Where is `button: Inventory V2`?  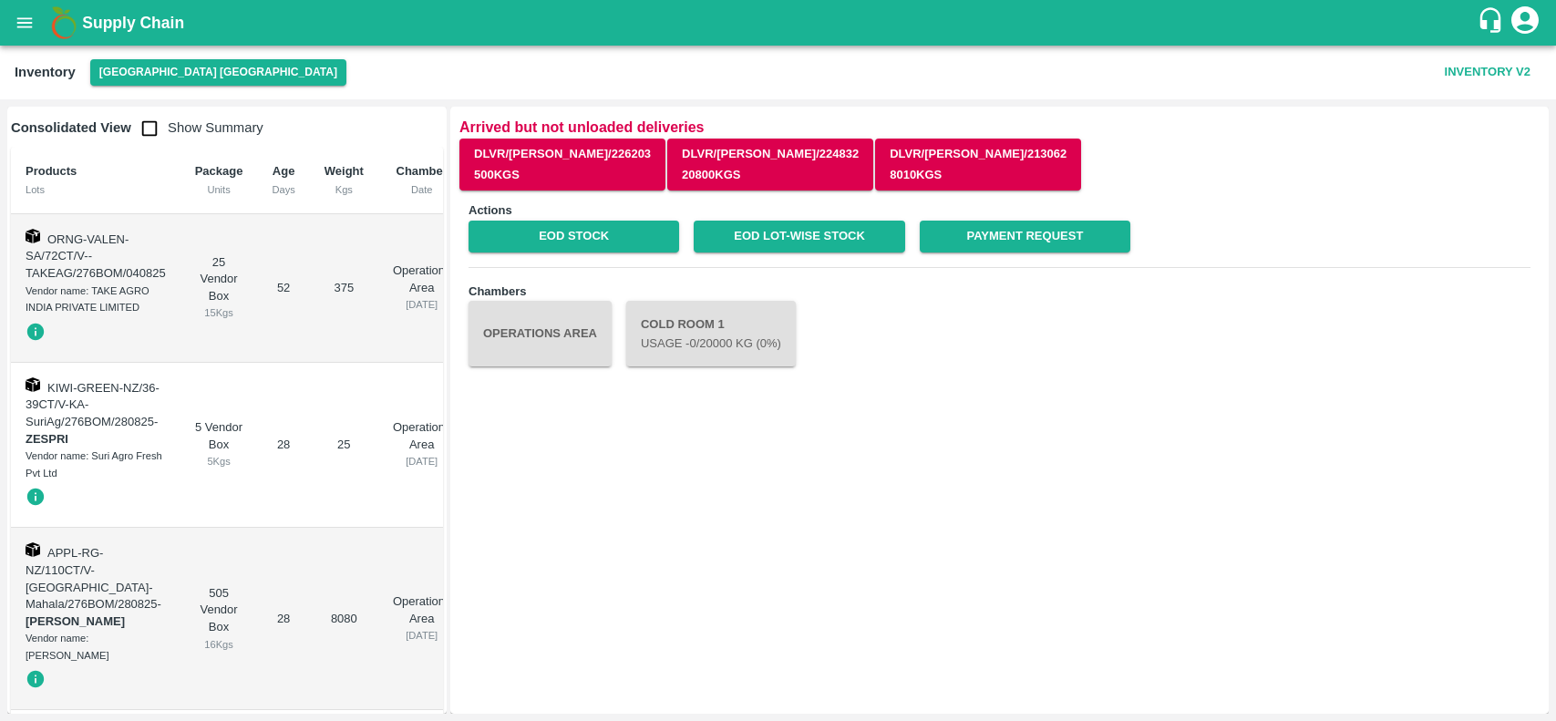 button: Inventory V2 is located at coordinates (1488, 72).